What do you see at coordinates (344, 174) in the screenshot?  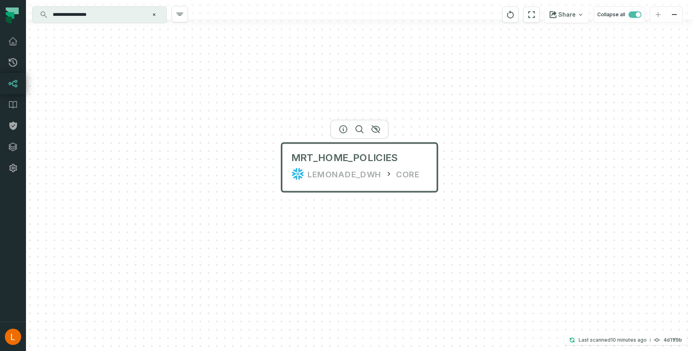 I see `div: LEMONADE_DWH` at bounding box center [344, 174].